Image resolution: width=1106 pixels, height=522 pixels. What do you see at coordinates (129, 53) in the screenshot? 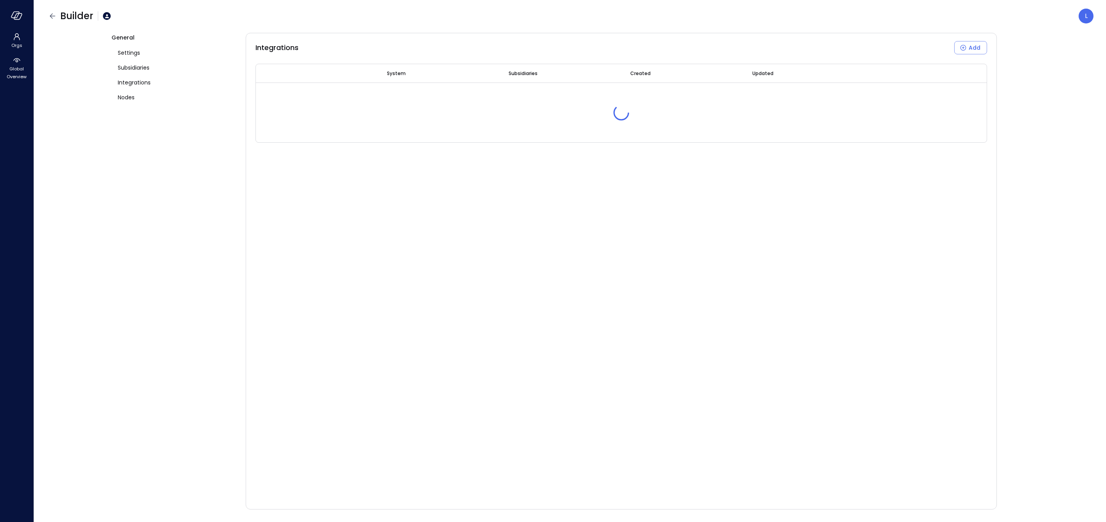
I see `span: Settings` at bounding box center [129, 53].